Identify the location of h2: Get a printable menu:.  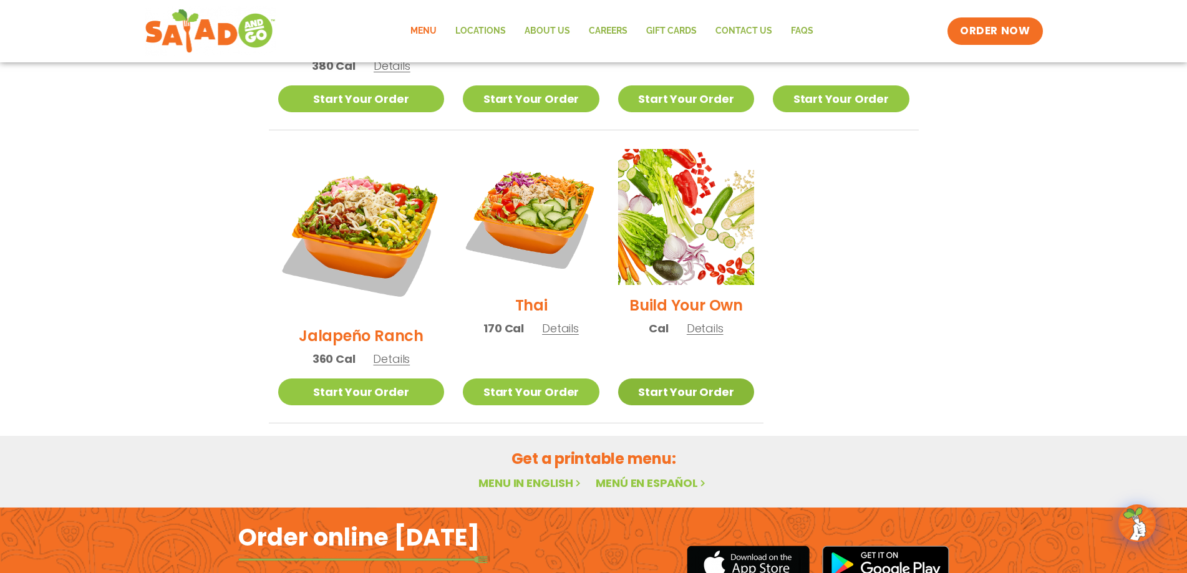
(594, 459).